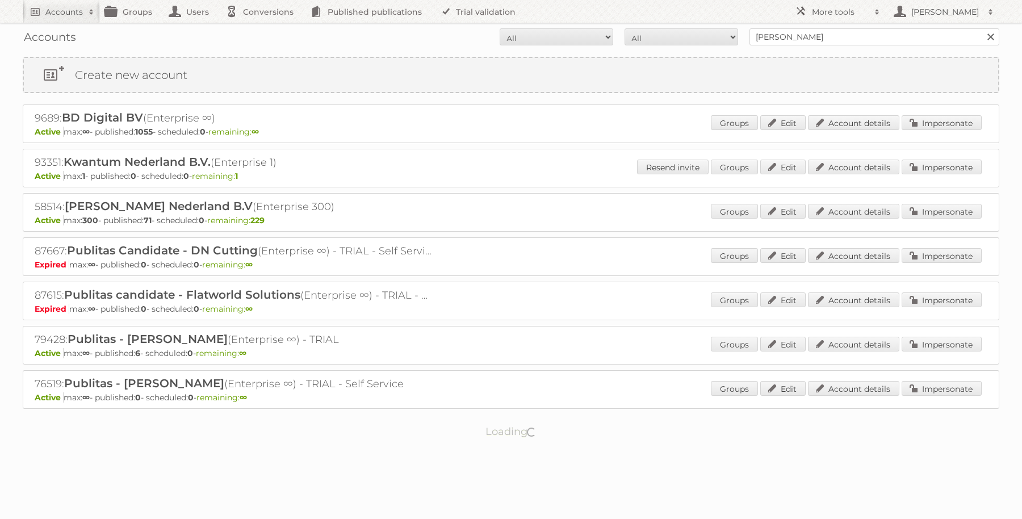 The height and width of the screenshot is (519, 1022). What do you see at coordinates (511, 75) in the screenshot?
I see `a: Create new account` at bounding box center [511, 75].